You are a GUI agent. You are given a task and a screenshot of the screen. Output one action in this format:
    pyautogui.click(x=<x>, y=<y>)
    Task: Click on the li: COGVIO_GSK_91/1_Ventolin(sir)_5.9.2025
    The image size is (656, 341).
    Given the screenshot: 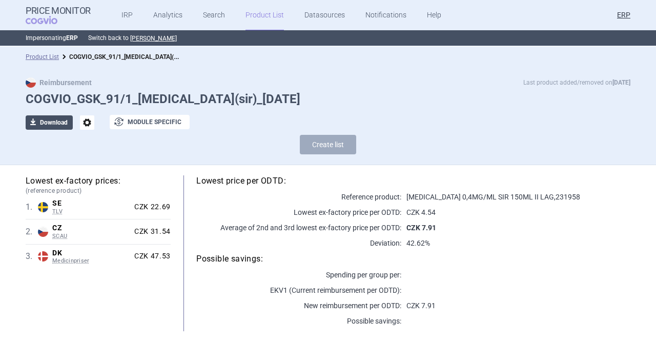 What is the action you would take?
    pyautogui.click(x=120, y=57)
    